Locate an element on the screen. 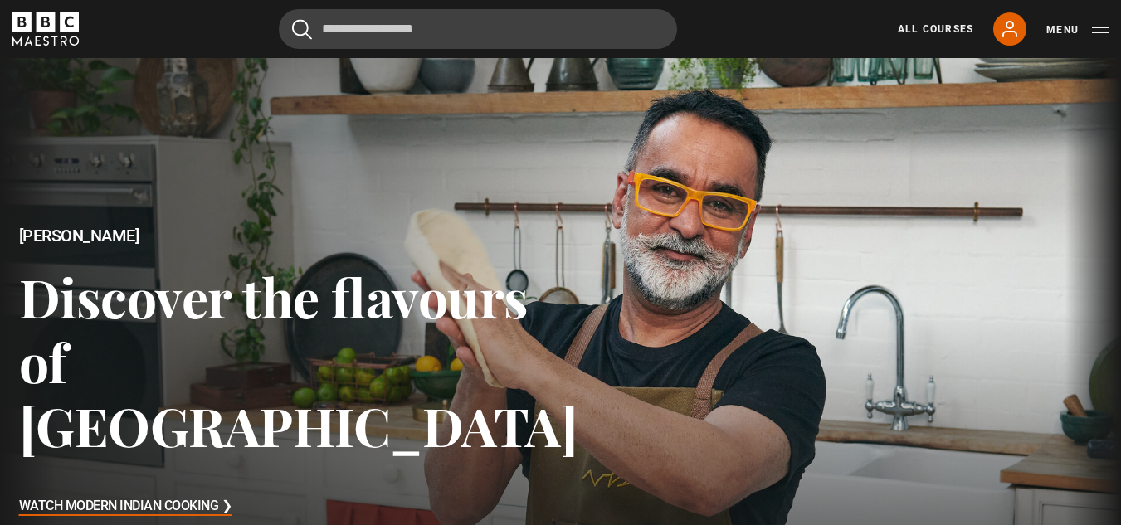  h3: Watch Modern Indian Cooking ❯ is located at coordinates (125, 507).